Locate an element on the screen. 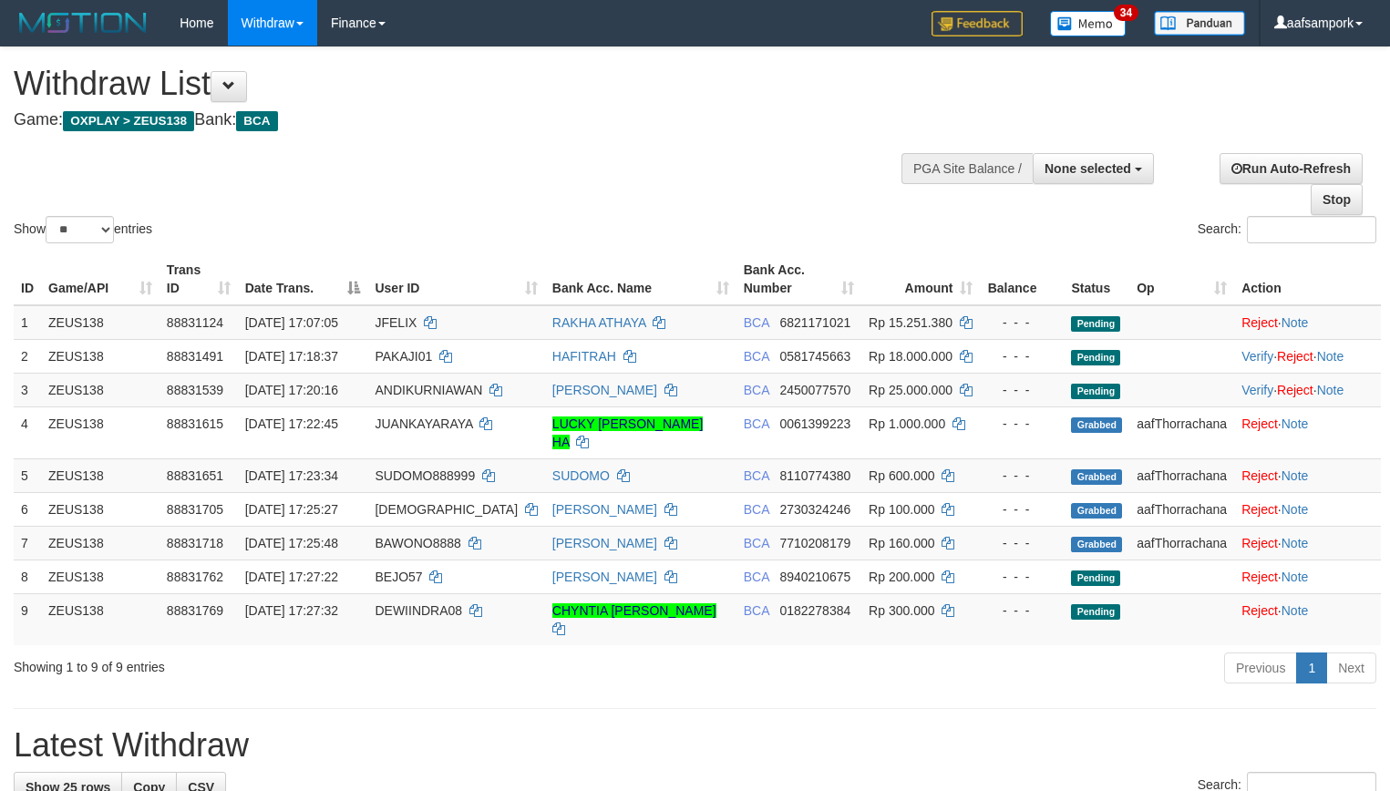 The image size is (1390, 791). span: Rp 15.251.380 is located at coordinates (910, 323).